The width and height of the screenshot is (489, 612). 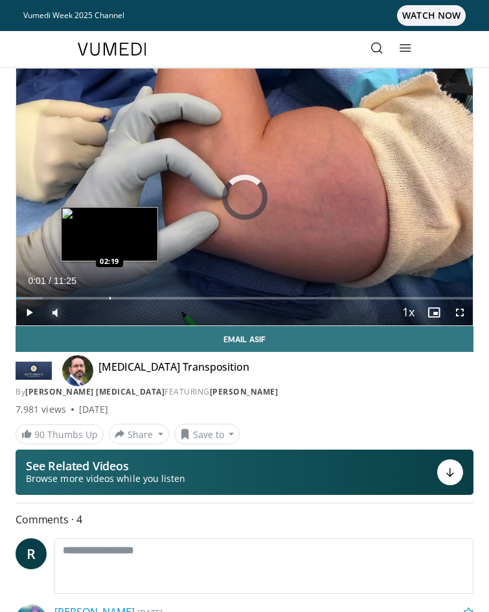 I want to click on img: image.jpeg, so click(x=109, y=234).